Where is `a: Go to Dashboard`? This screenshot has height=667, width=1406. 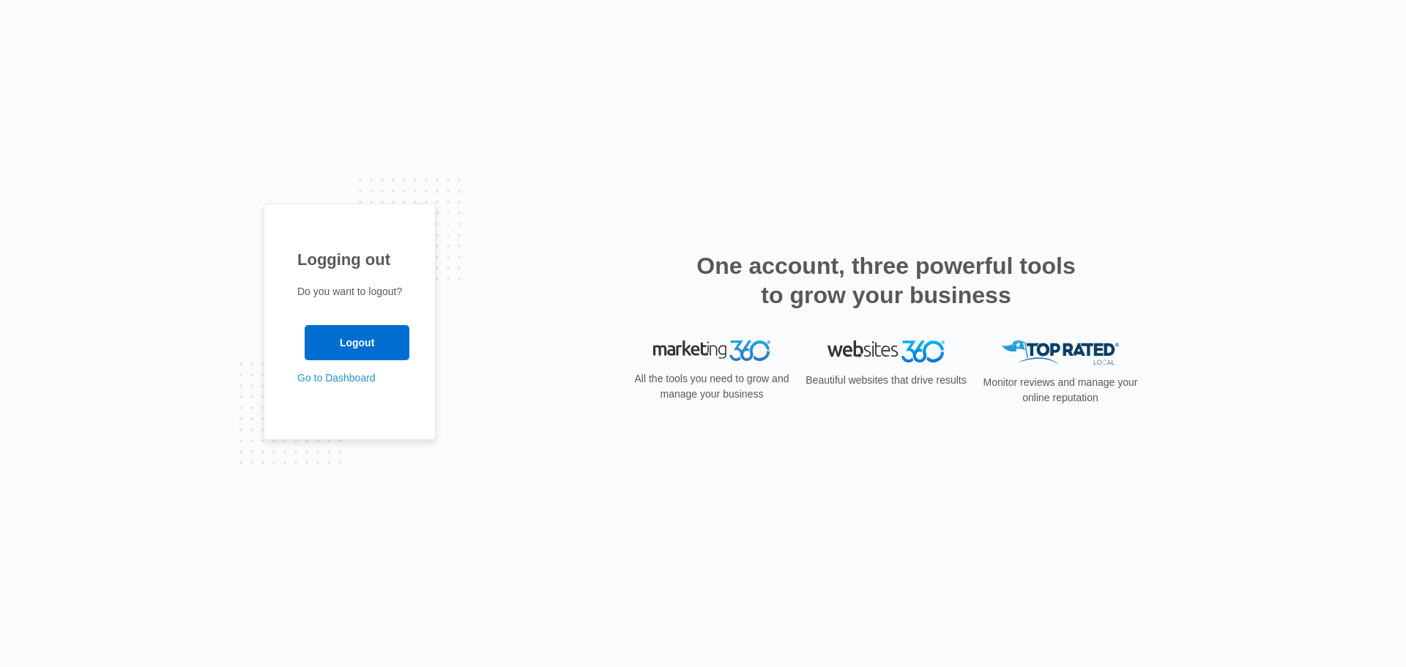
a: Go to Dashboard is located at coordinates (336, 378).